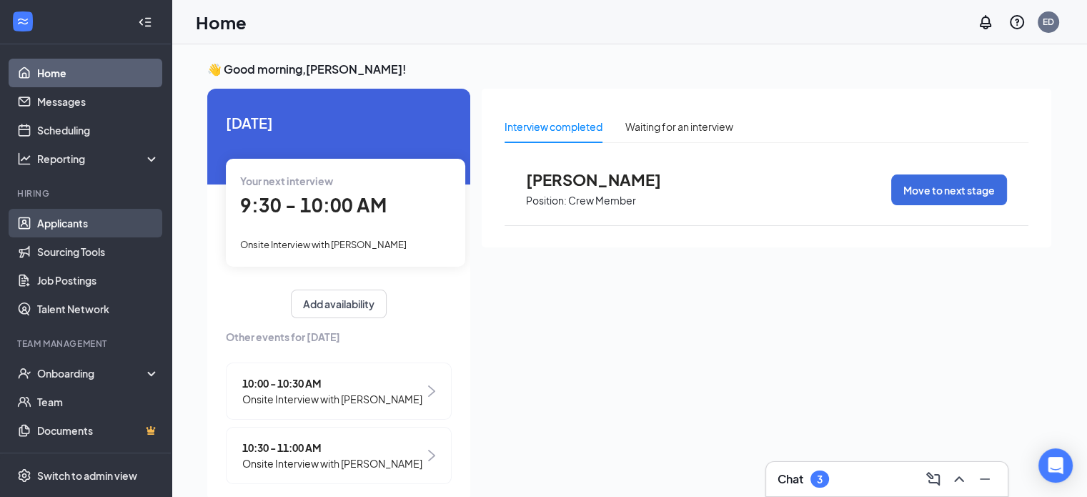  Describe the element at coordinates (221, 22) in the screenshot. I see `h1: Home` at that location.